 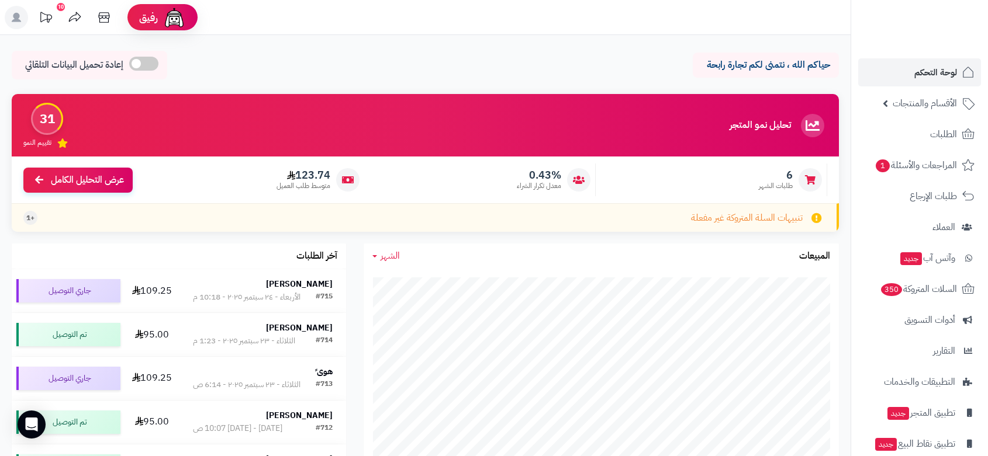 What do you see at coordinates (148, 18) in the screenshot?
I see `span: رفيق` at bounding box center [148, 18].